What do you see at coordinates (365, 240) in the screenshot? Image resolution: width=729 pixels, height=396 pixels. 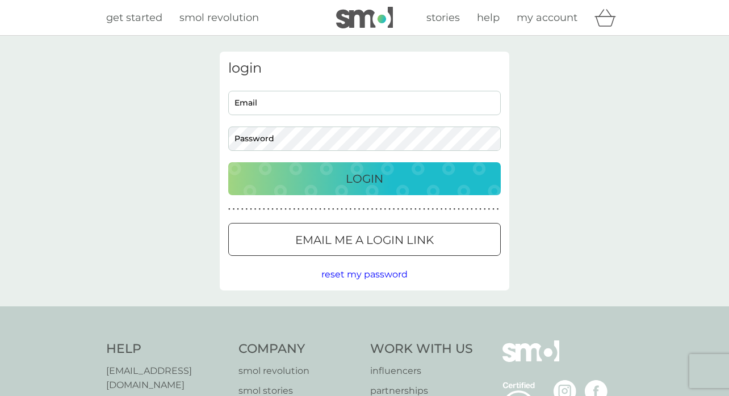 I see `button: Email me a login link` at bounding box center [365, 240].